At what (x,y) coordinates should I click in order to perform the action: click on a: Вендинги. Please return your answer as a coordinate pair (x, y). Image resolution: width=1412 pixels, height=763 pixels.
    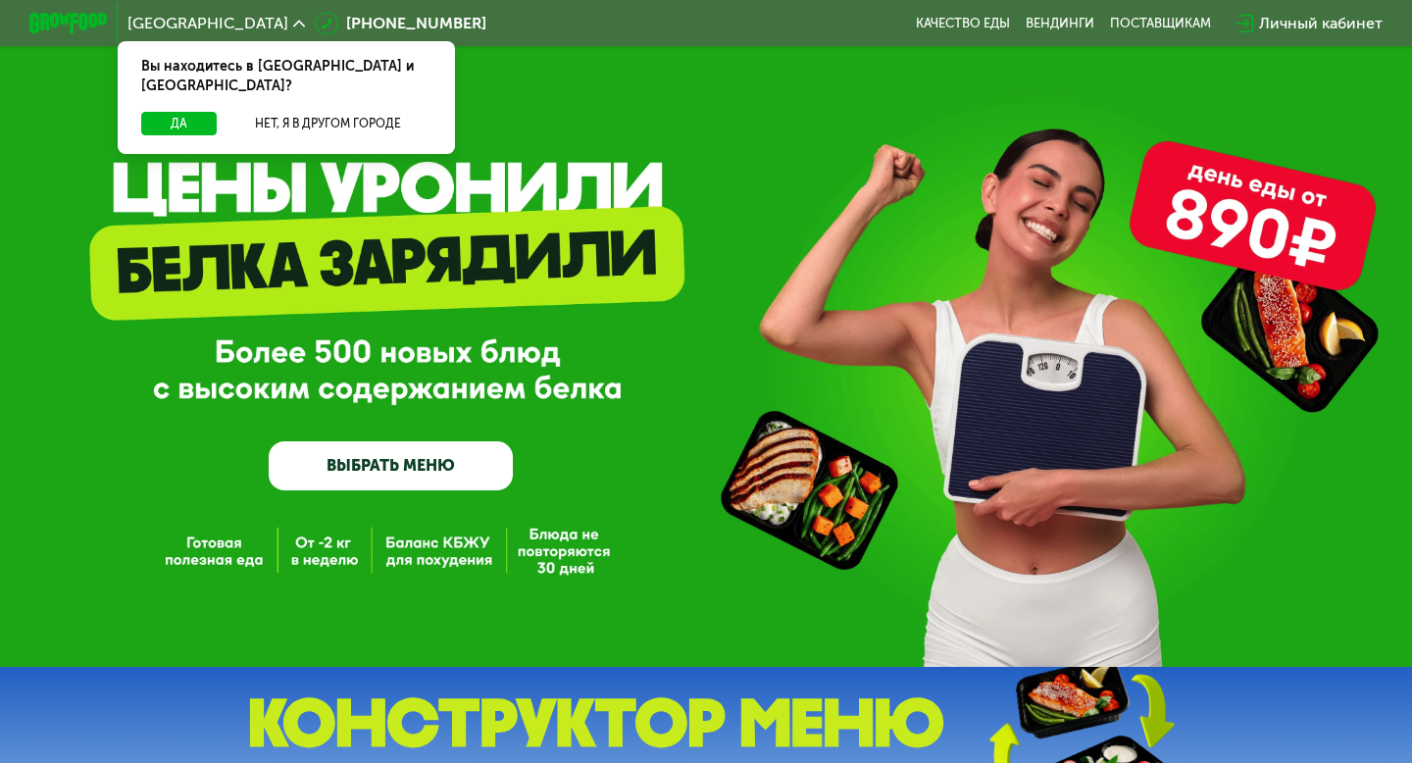
    Looking at the image, I should click on (1060, 24).